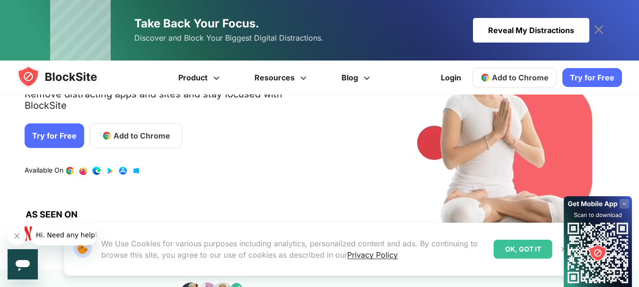 The height and width of the screenshot is (287, 639). What do you see at coordinates (451, 78) in the screenshot?
I see `a: Login` at bounding box center [451, 78].